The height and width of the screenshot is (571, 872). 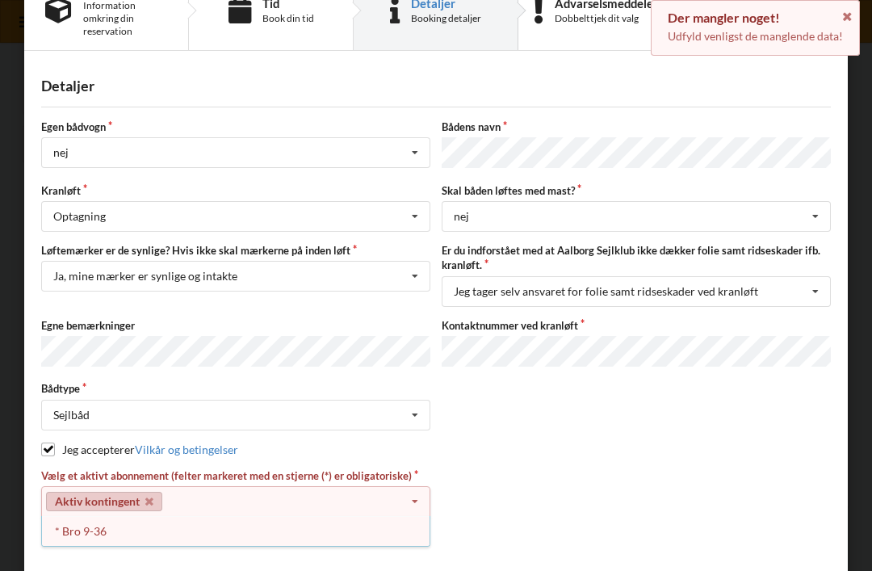 I want to click on div: Detaljer, so click(x=436, y=86).